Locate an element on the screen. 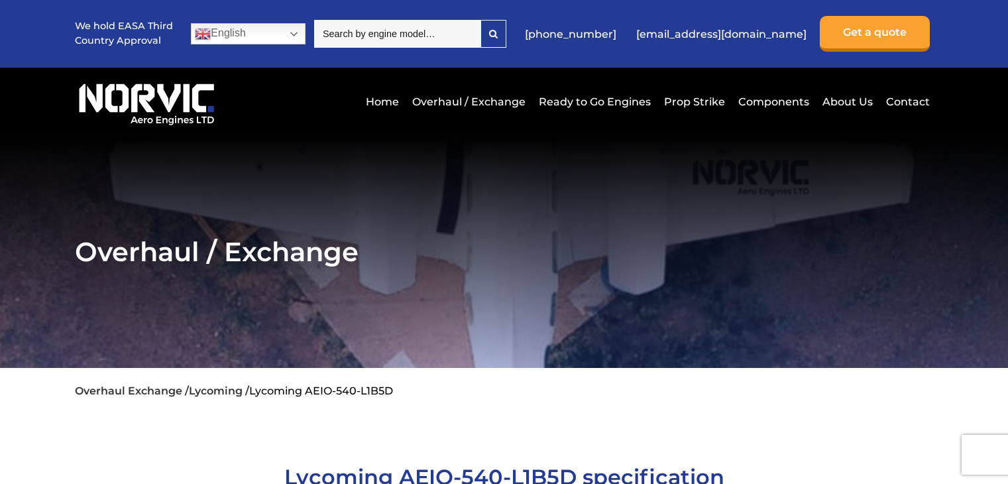 This screenshot has width=1008, height=484. a: Overhaul / Exchange is located at coordinates (468, 101).